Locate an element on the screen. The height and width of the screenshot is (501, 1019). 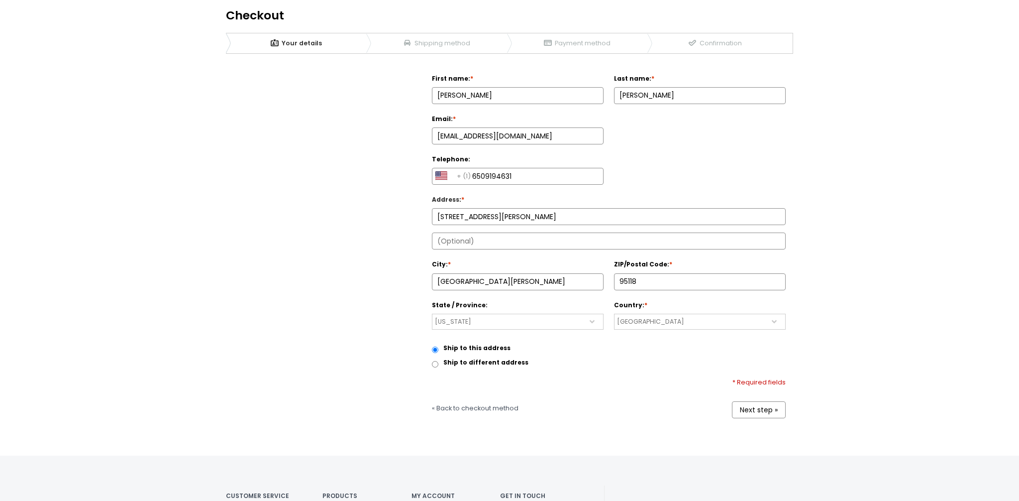
input: Last name is located at coordinates (700, 96).